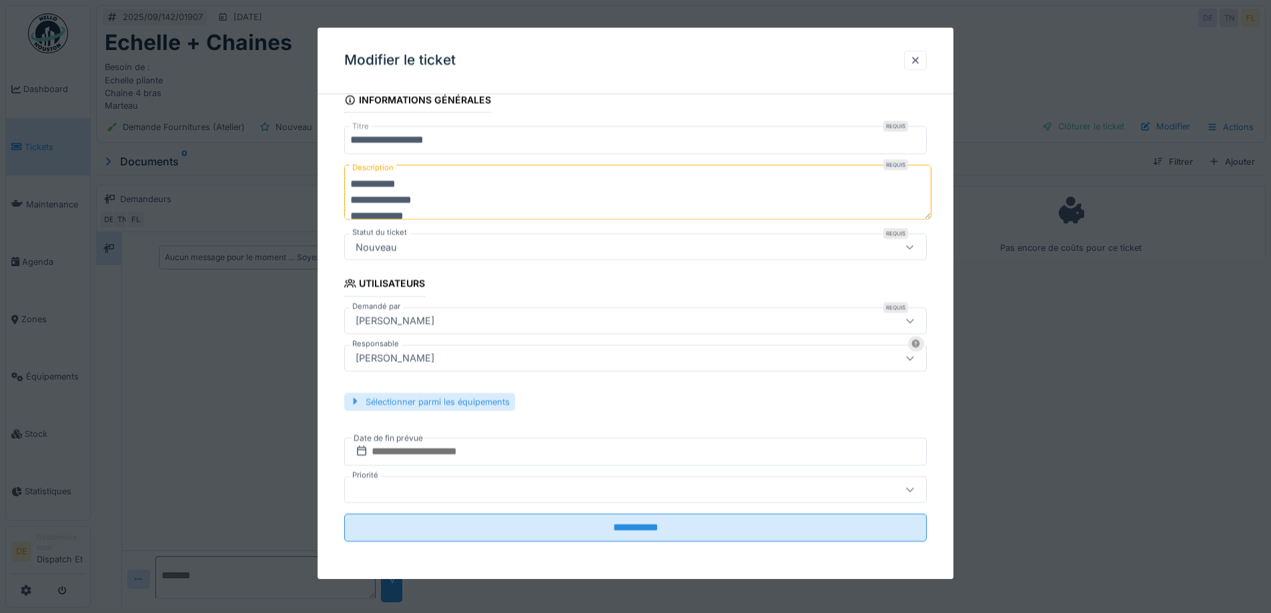 The height and width of the screenshot is (613, 1271). What do you see at coordinates (376, 306) in the screenshot?
I see `label: Demandé par` at bounding box center [376, 306].